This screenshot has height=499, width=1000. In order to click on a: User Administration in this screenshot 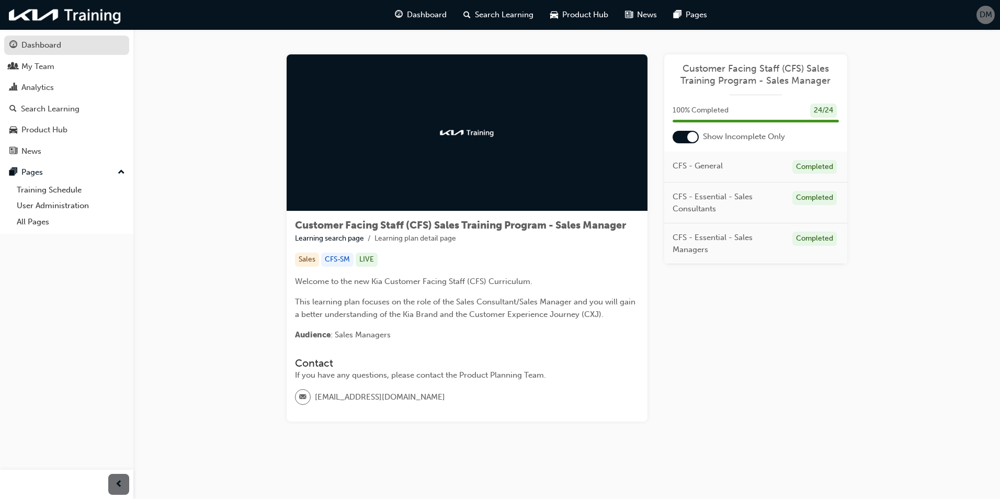, I will do `click(71, 205)`.